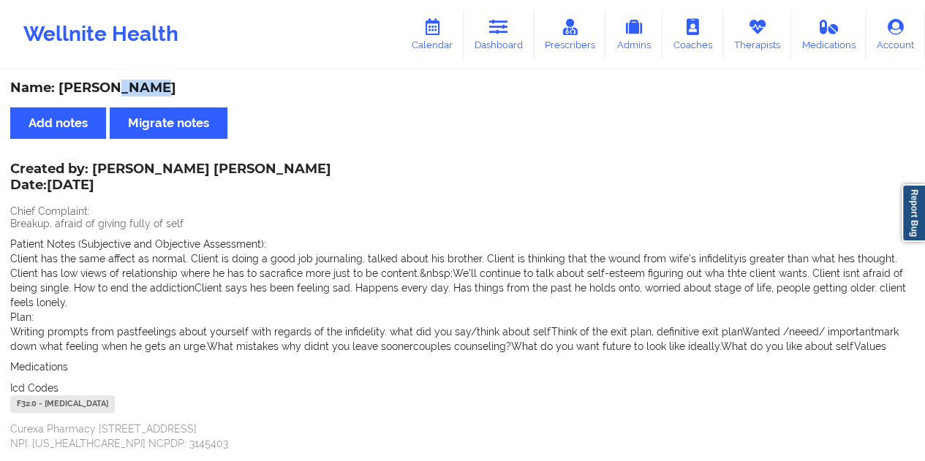 The width and height of the screenshot is (925, 461). What do you see at coordinates (692, 34) in the screenshot?
I see `a: Coaches` at bounding box center [692, 34].